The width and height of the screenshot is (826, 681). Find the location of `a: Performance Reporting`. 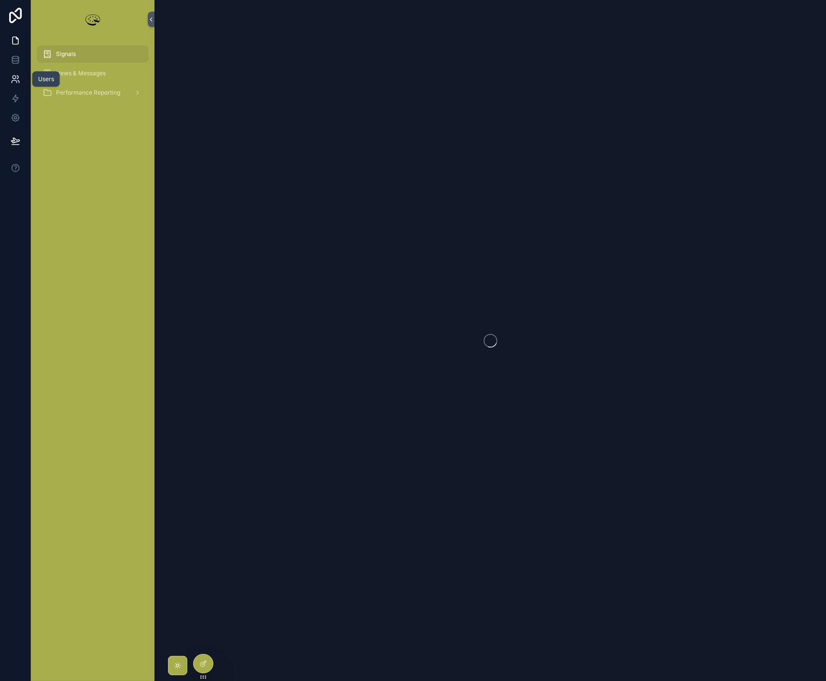

a: Performance Reporting is located at coordinates (93, 93).